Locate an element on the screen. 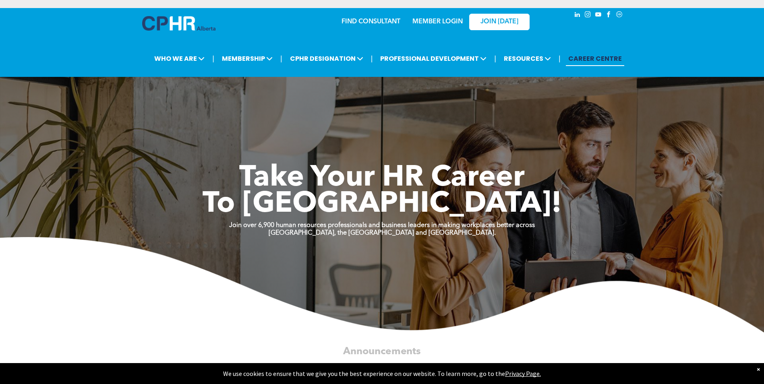  span: Take Your HR Career is located at coordinates (382, 178).